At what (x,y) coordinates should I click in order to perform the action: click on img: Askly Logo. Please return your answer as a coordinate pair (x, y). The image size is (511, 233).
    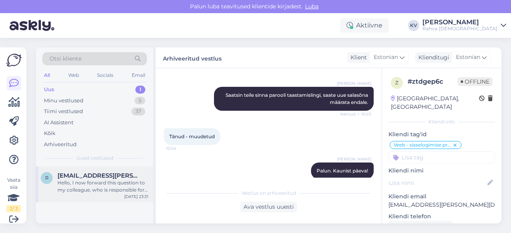
    Looking at the image, I should click on (14, 60).